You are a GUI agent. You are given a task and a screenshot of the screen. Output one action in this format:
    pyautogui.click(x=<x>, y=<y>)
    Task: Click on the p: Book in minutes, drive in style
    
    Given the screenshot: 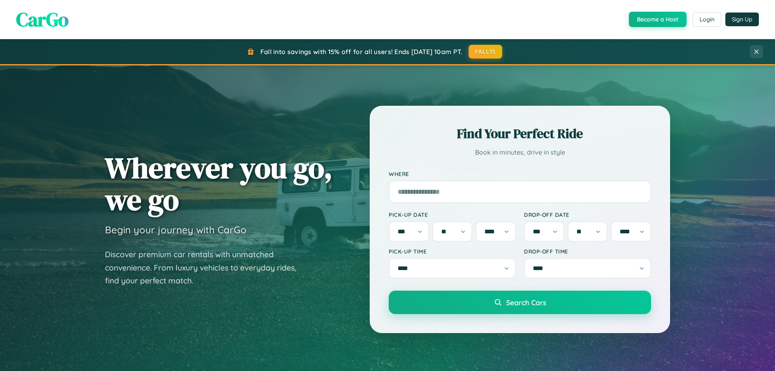 What is the action you would take?
    pyautogui.click(x=520, y=152)
    